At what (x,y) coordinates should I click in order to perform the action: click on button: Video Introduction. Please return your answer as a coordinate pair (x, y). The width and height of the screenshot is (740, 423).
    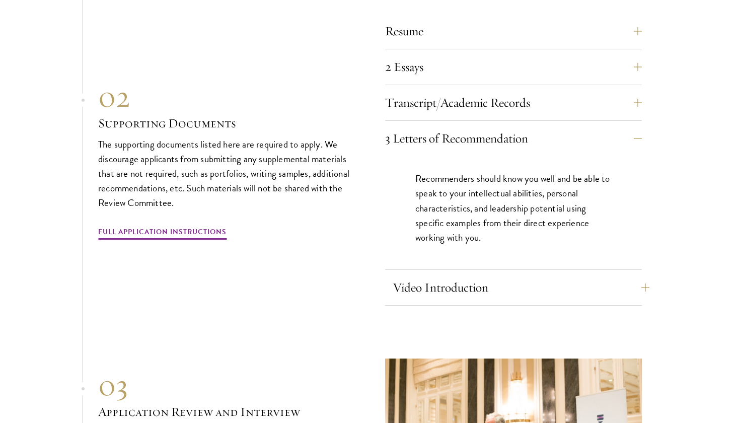
    Looking at the image, I should click on (521, 287).